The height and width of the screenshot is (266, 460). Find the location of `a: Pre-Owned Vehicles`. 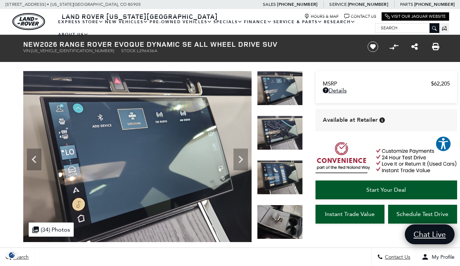

a: Pre-Owned Vehicles is located at coordinates (181, 22).